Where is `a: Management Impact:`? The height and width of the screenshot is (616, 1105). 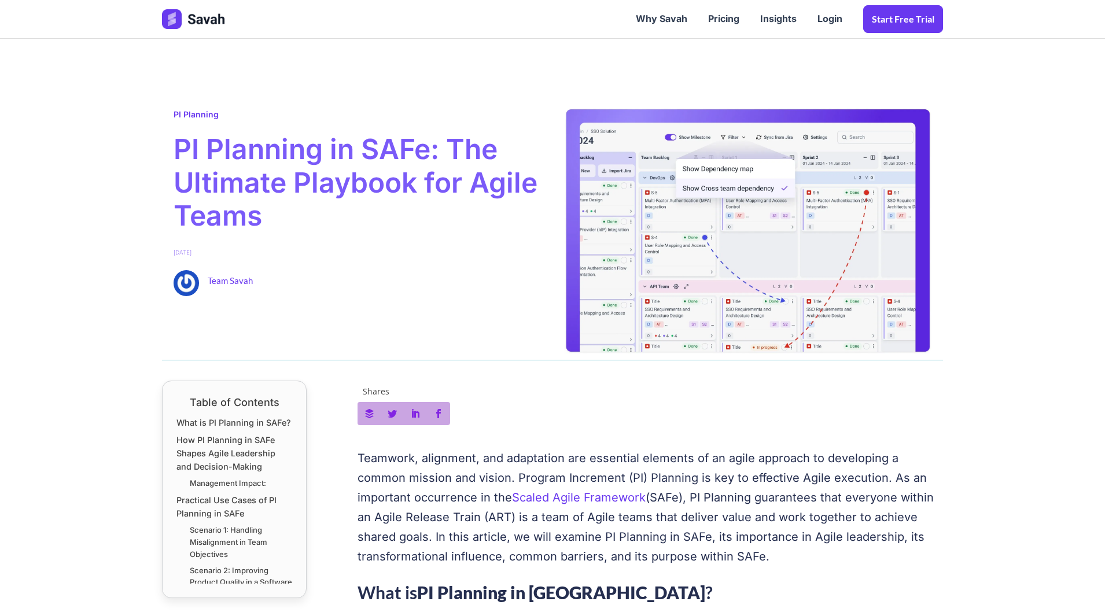 a: Management Impact: is located at coordinates (228, 483).